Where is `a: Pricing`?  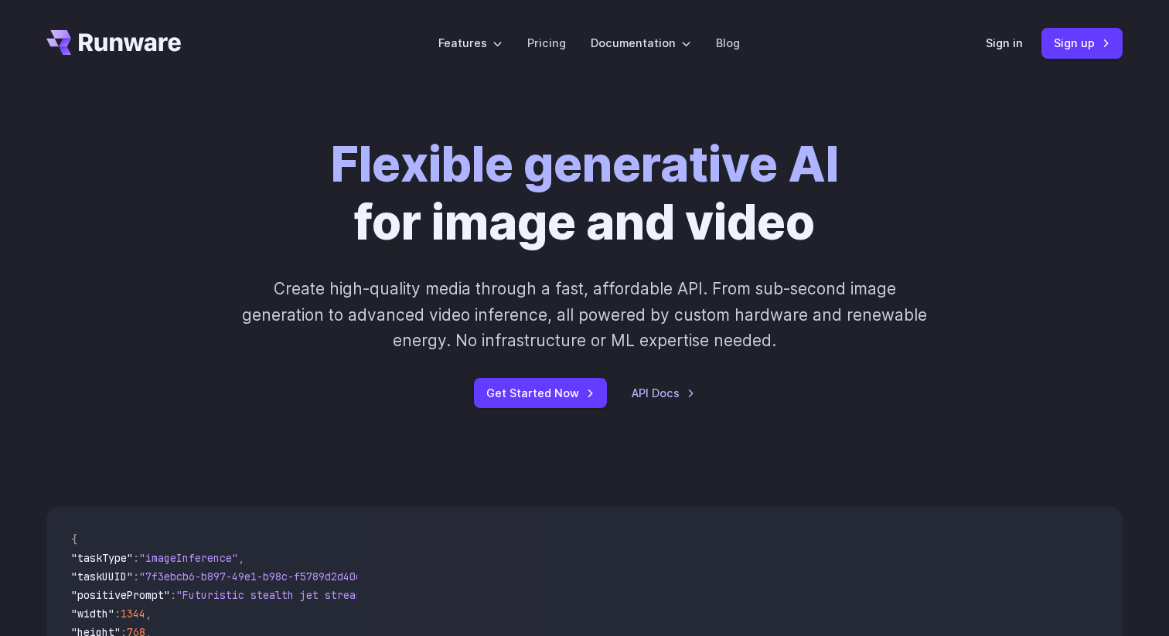 a: Pricing is located at coordinates (547, 43).